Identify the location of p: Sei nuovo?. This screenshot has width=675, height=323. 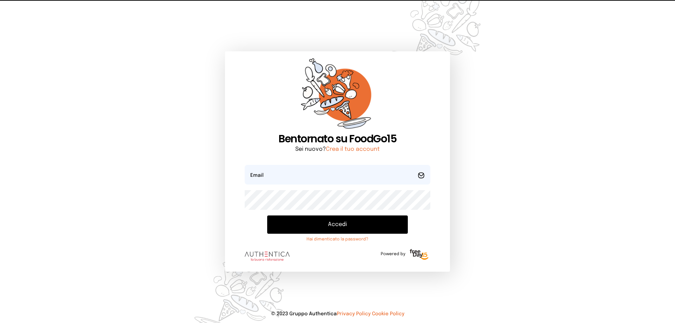
(337, 149).